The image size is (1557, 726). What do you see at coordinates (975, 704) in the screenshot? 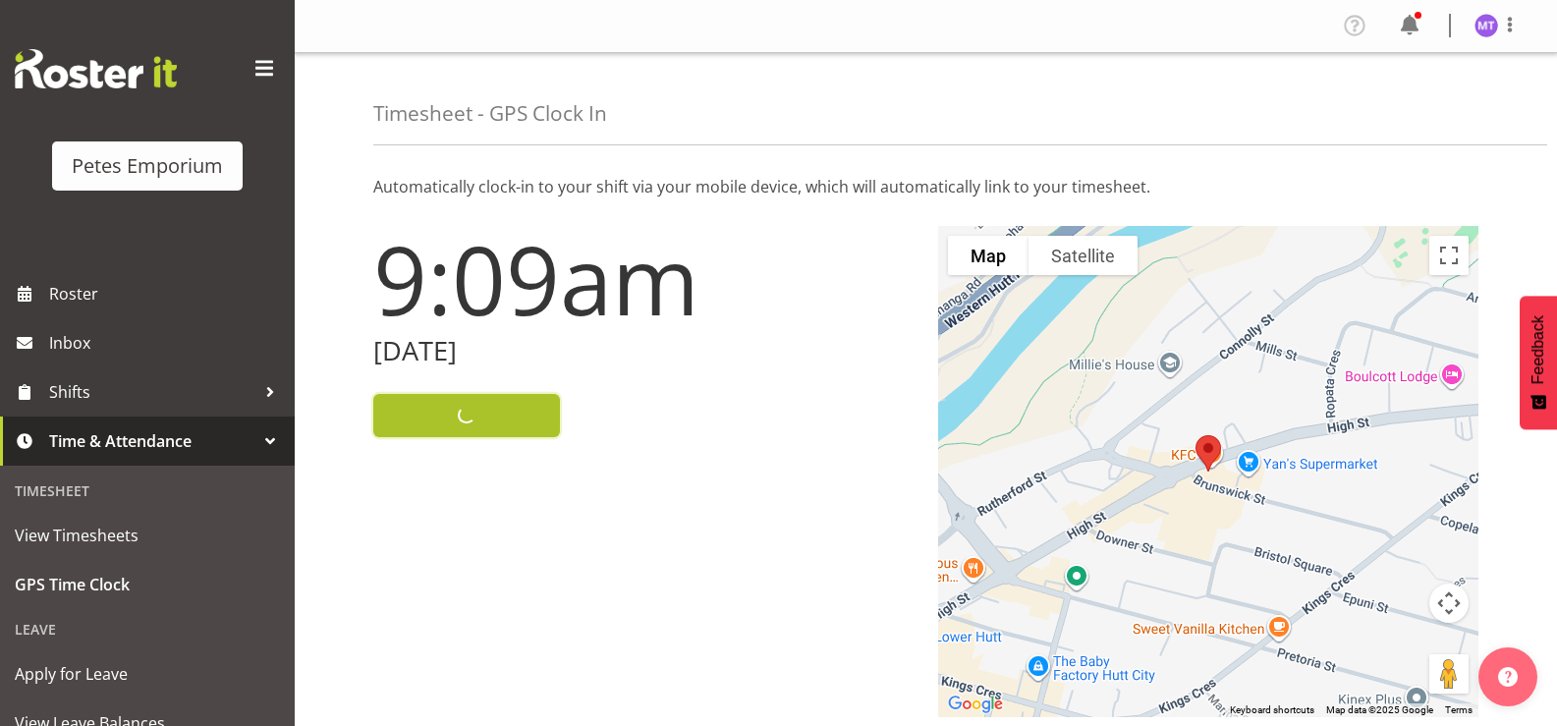
I see `img: Google` at bounding box center [975, 704].